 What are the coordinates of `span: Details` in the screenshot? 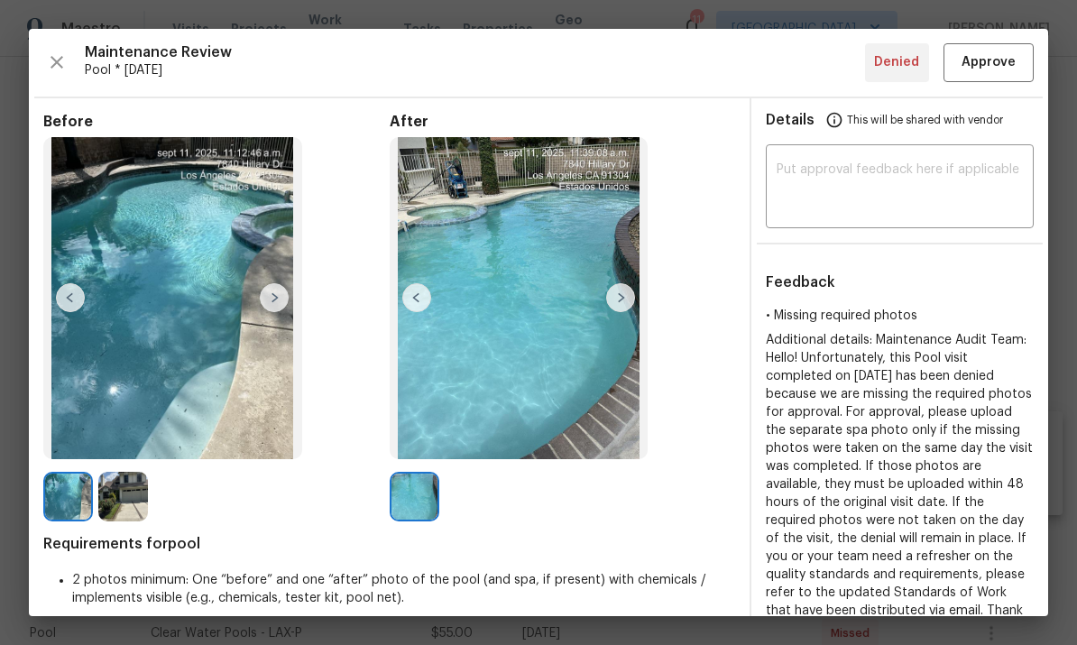 It's located at (790, 120).